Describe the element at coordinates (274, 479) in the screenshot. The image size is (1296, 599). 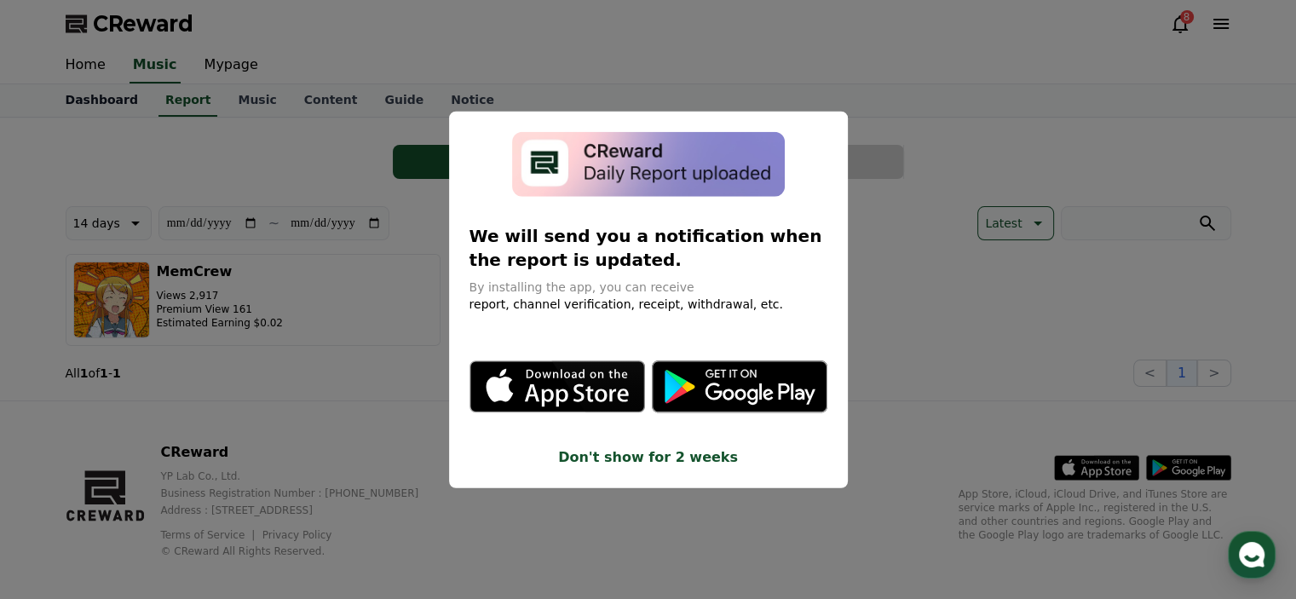
I see `a: Settings` at that location.